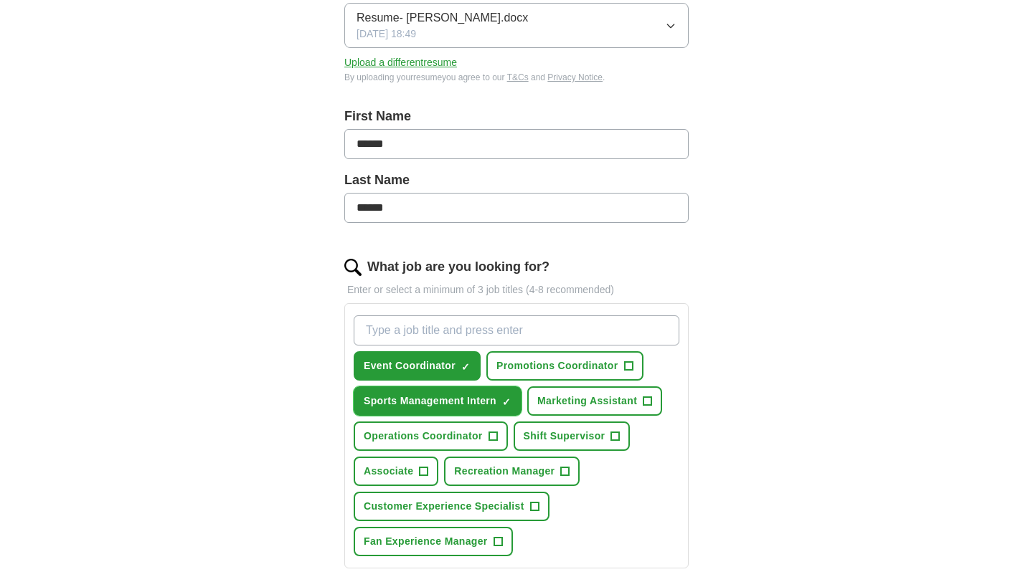  Describe the element at coordinates (572, 436) in the screenshot. I see `button: Shift Supervisor` at that location.